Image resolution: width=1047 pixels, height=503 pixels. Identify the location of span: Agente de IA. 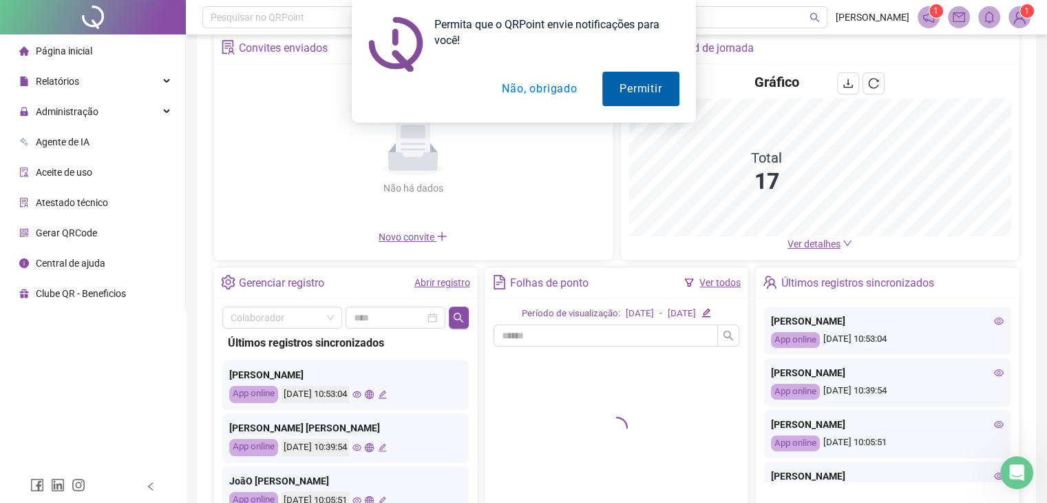
(63, 142).